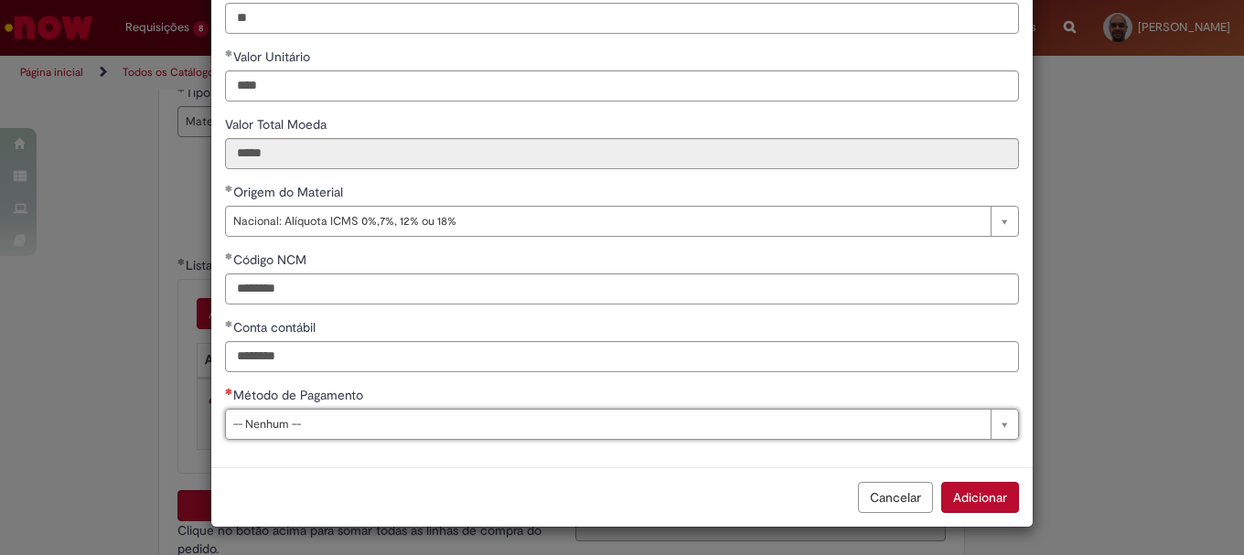  I want to click on span: Valor Unitário, so click(274, 57).